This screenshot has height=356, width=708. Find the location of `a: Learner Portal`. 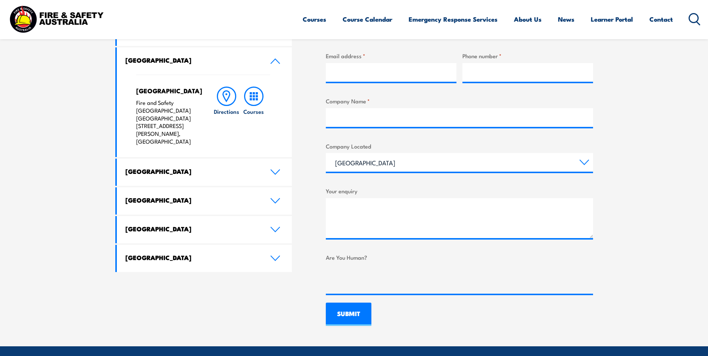

a: Learner Portal is located at coordinates (611, 19).